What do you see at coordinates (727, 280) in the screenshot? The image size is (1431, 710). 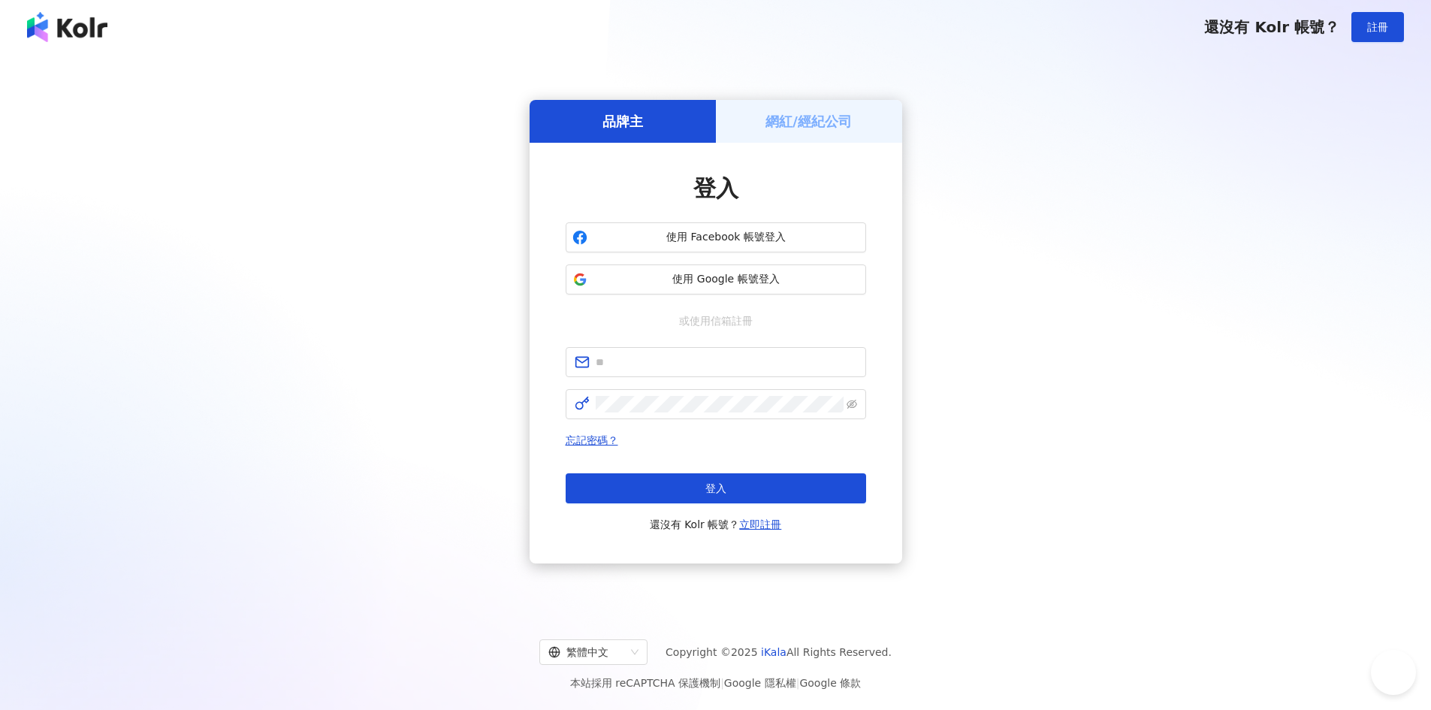 I see `span: 使用 Google 帳號登入` at bounding box center [727, 280].